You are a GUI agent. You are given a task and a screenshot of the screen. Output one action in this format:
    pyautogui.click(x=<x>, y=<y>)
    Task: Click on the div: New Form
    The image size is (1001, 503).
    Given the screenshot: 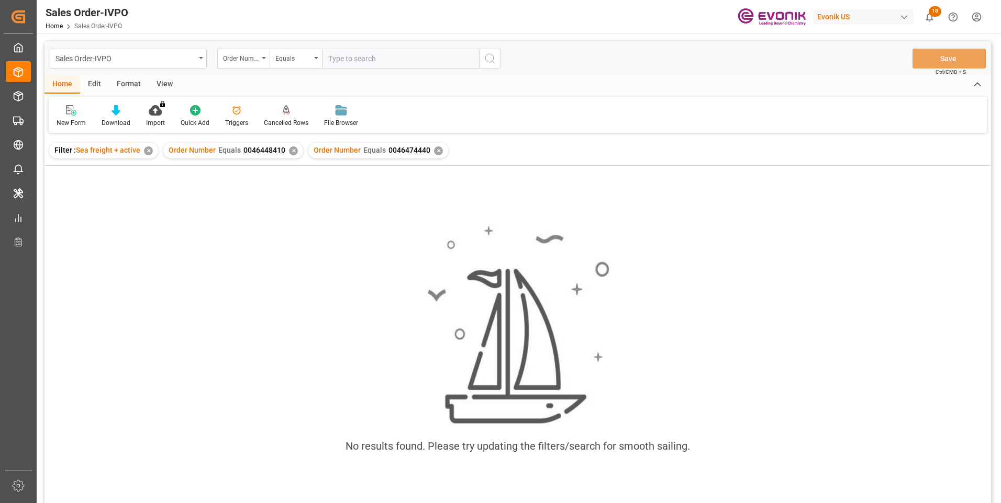 What is the action you would take?
    pyautogui.click(x=71, y=123)
    